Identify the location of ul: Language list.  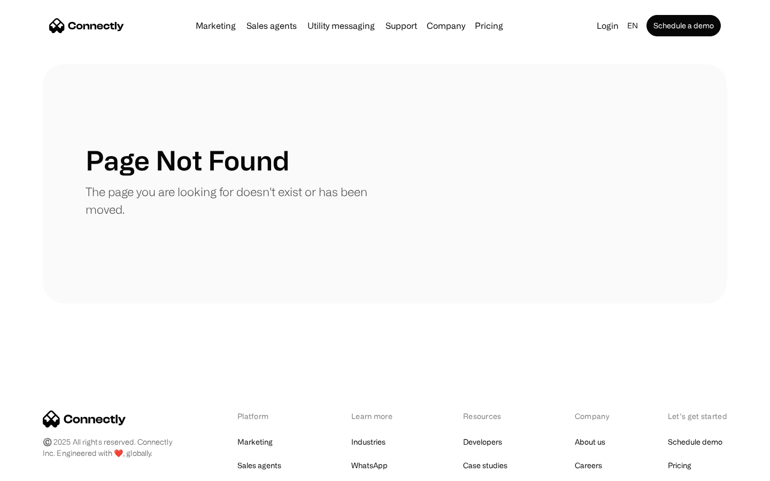
(43, 470).